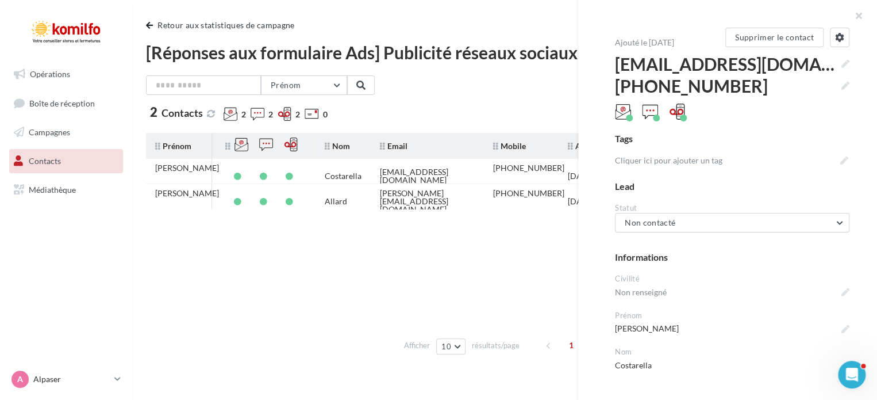  What do you see at coordinates (732, 292) in the screenshot?
I see `span: Non renseigné` at bounding box center [732, 292].